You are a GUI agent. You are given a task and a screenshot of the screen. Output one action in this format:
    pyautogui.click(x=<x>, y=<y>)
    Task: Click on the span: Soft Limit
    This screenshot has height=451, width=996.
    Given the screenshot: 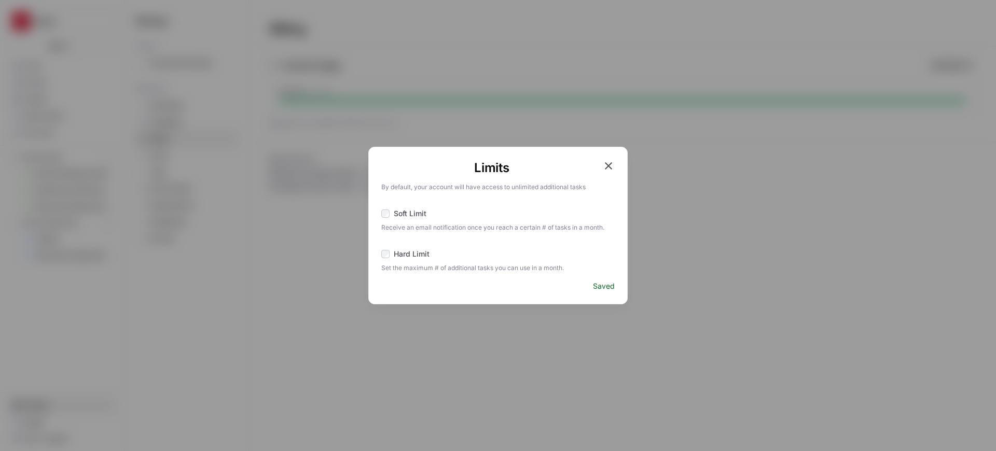 What is the action you would take?
    pyautogui.click(x=410, y=214)
    